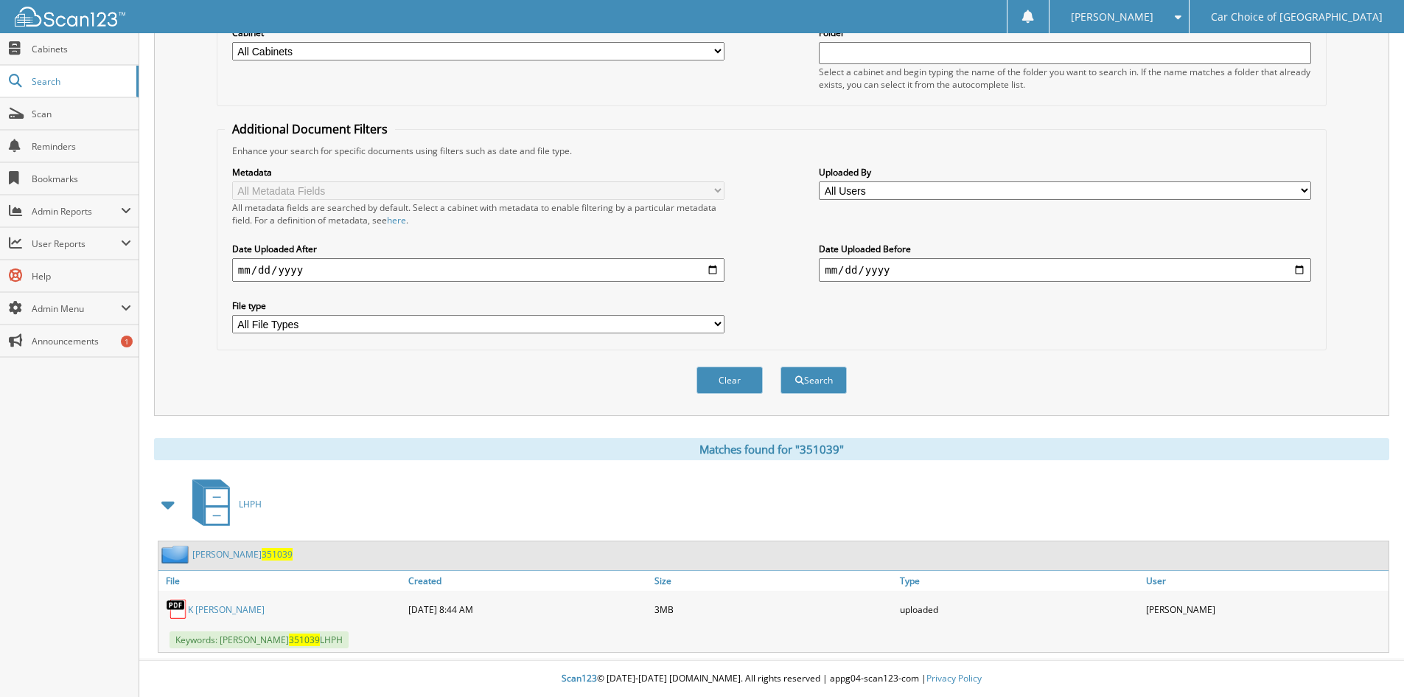  I want to click on label: Date Uploaded Before, so click(1065, 248).